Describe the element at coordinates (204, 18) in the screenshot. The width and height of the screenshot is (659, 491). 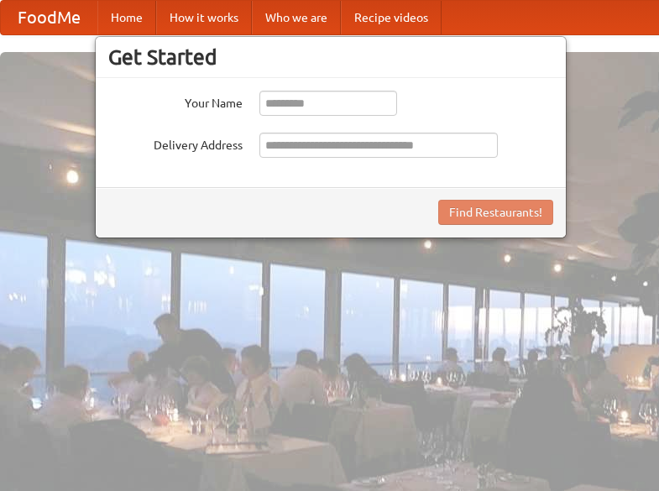
I see `a: How it works` at that location.